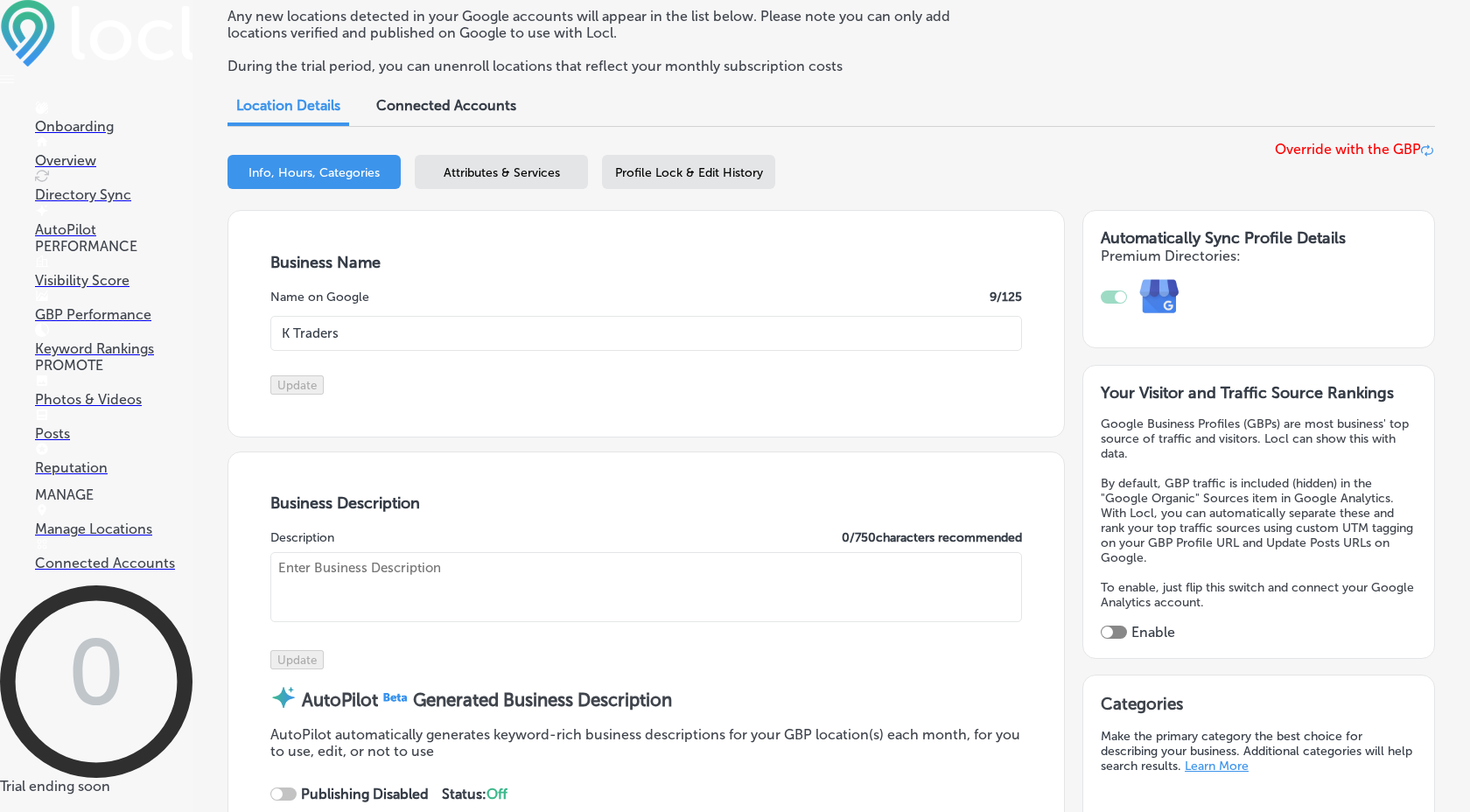  I want to click on label: Enable, so click(1153, 632).